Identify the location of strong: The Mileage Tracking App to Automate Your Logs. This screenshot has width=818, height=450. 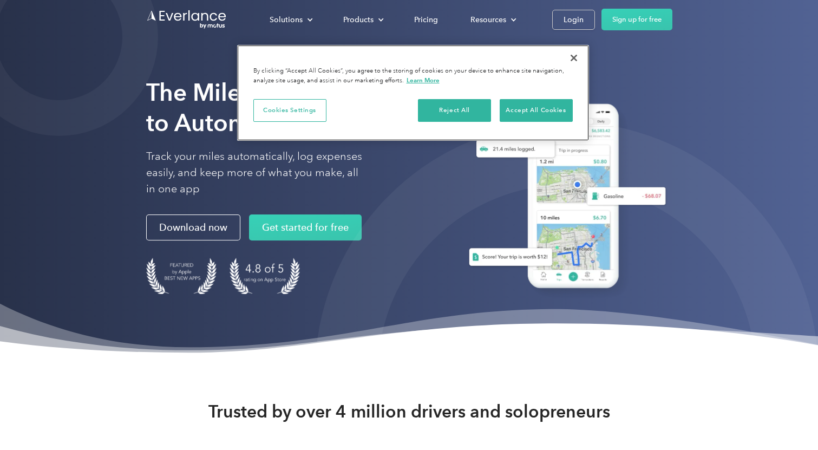
(290, 107).